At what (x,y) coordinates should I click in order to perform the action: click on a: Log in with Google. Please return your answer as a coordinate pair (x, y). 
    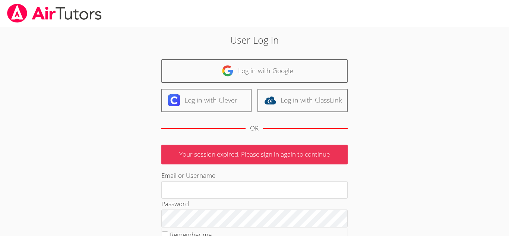
    Looking at the image, I should click on (254, 71).